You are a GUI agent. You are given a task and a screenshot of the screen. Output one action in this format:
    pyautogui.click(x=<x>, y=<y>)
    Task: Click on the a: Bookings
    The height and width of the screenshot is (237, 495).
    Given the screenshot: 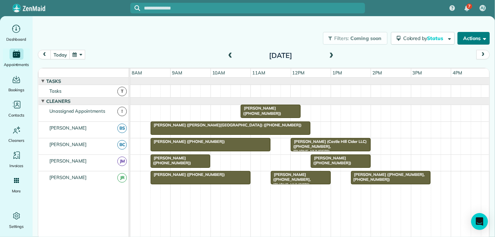 What is the action you would take?
    pyautogui.click(x=16, y=83)
    